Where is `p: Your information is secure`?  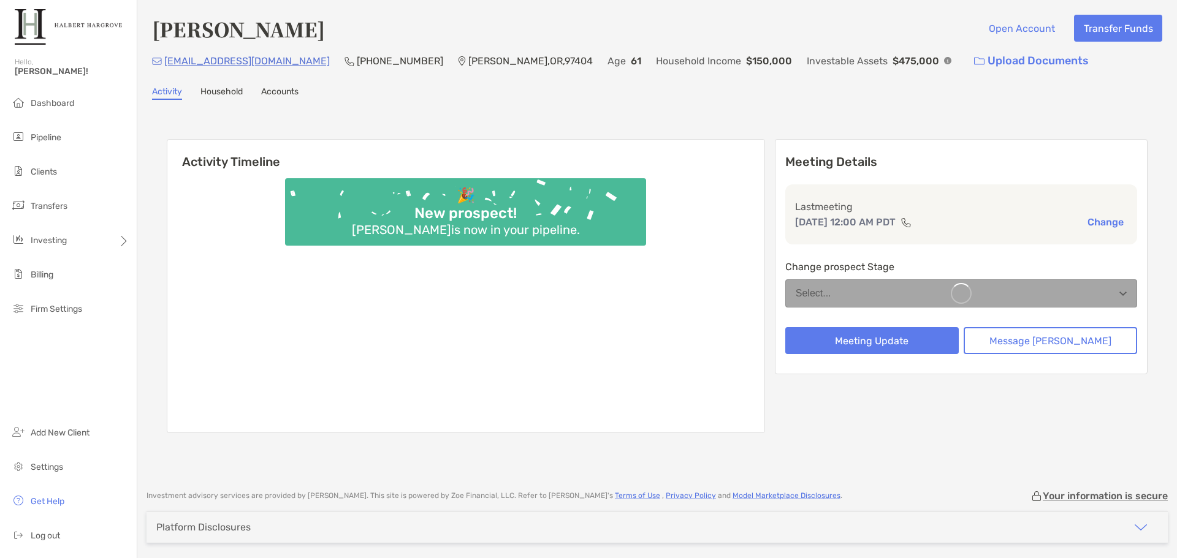
p: Your information is secure is located at coordinates (1105, 496).